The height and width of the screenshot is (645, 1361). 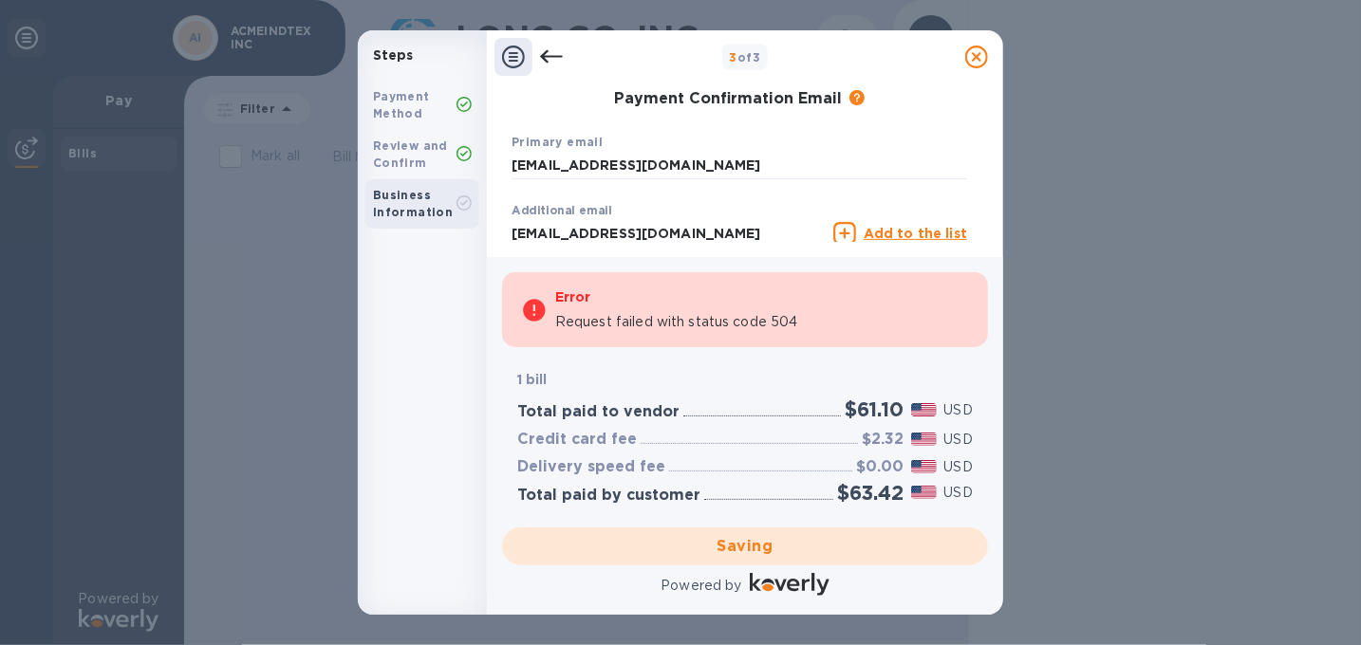 I want to click on h2: $61.10, so click(x=874, y=409).